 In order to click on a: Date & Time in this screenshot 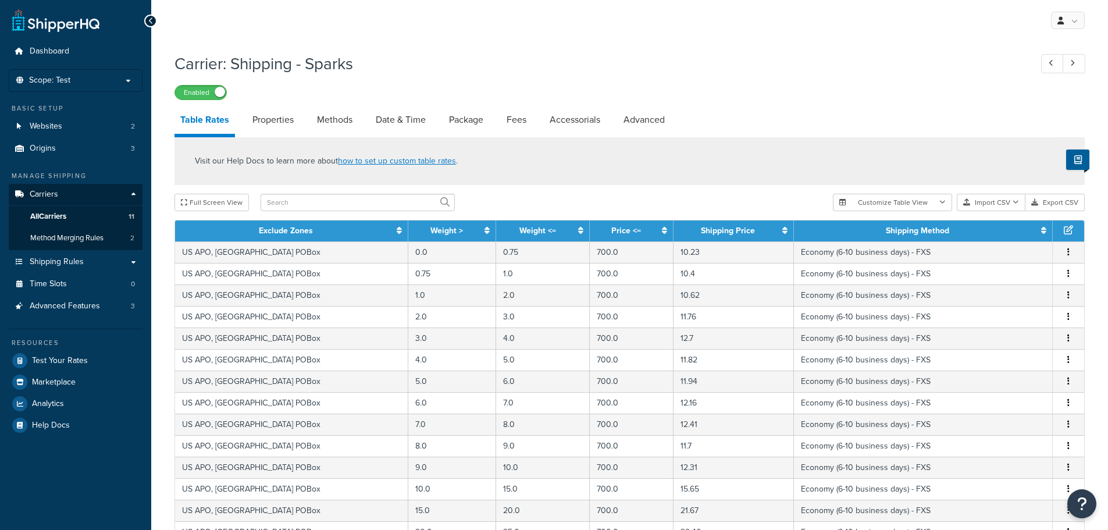, I will do `click(401, 120)`.